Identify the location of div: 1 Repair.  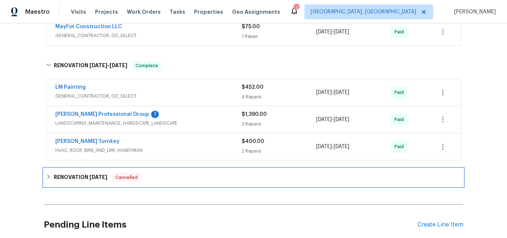
(279, 36).